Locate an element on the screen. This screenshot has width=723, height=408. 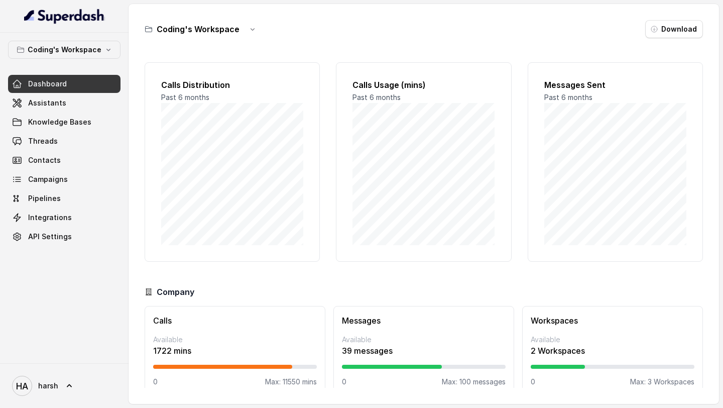
a: Campaigns is located at coordinates (64, 179).